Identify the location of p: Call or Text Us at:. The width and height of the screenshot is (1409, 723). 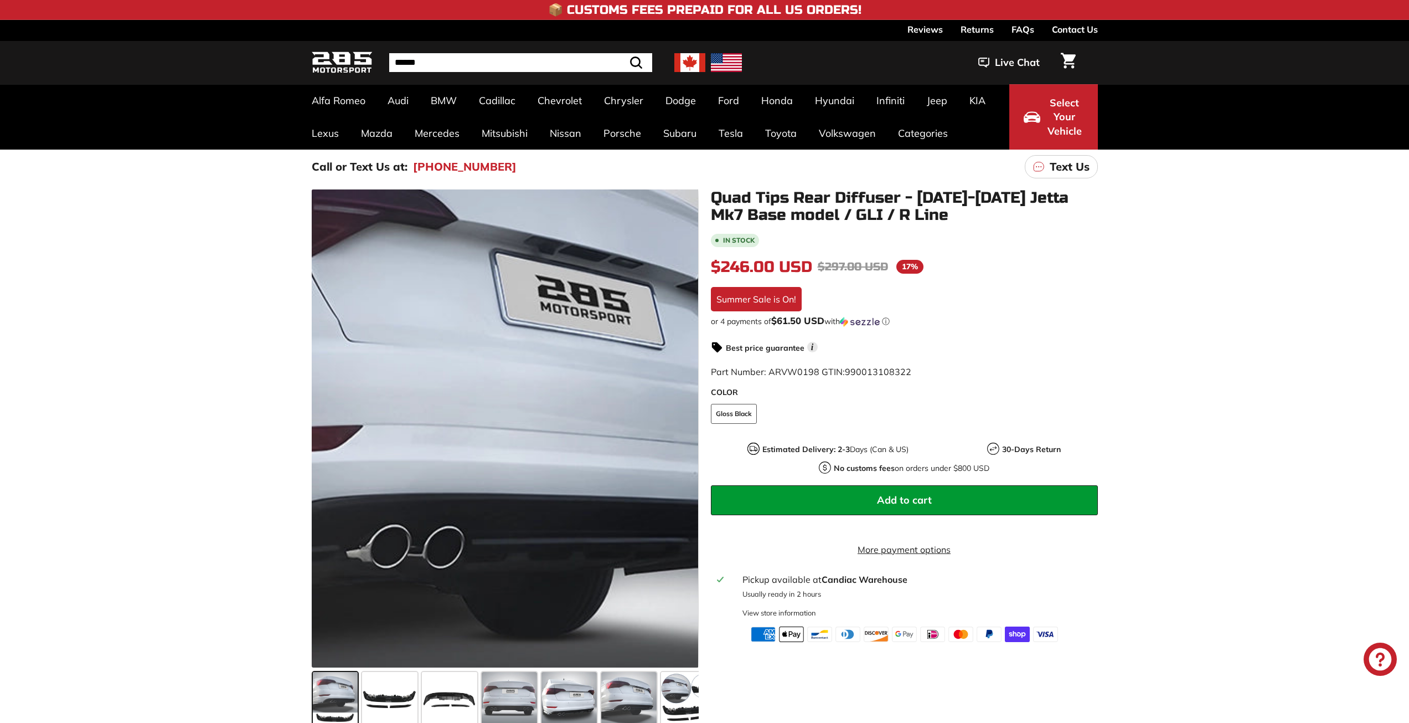
(359, 167).